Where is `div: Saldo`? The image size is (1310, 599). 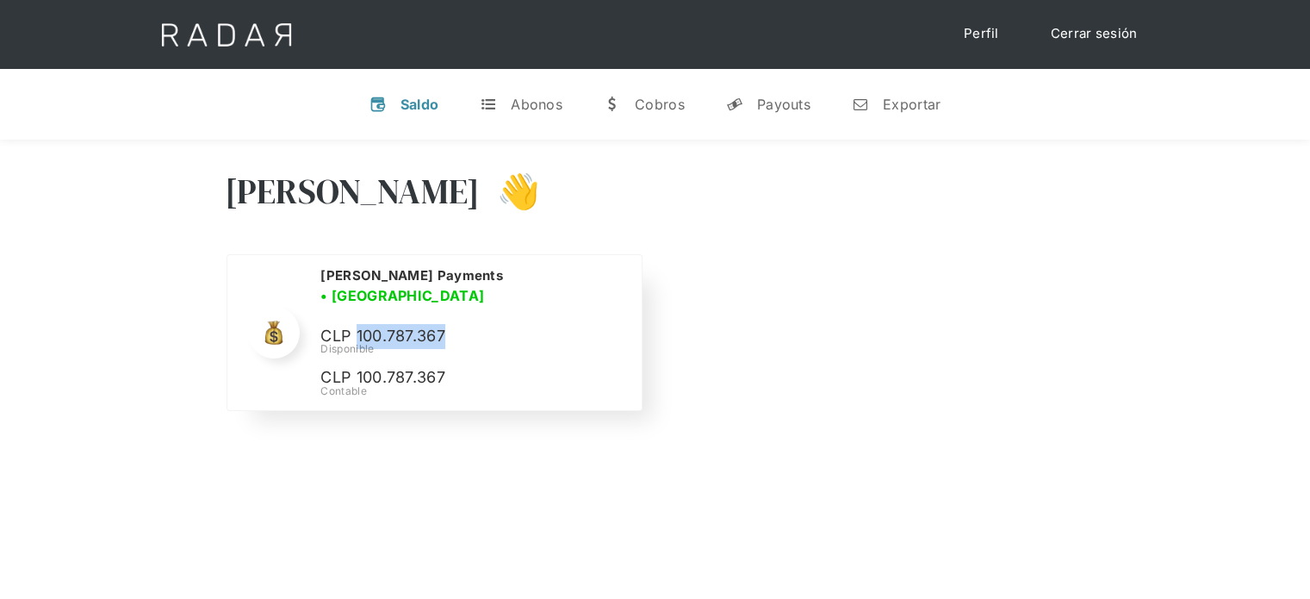 div: Saldo is located at coordinates (420, 104).